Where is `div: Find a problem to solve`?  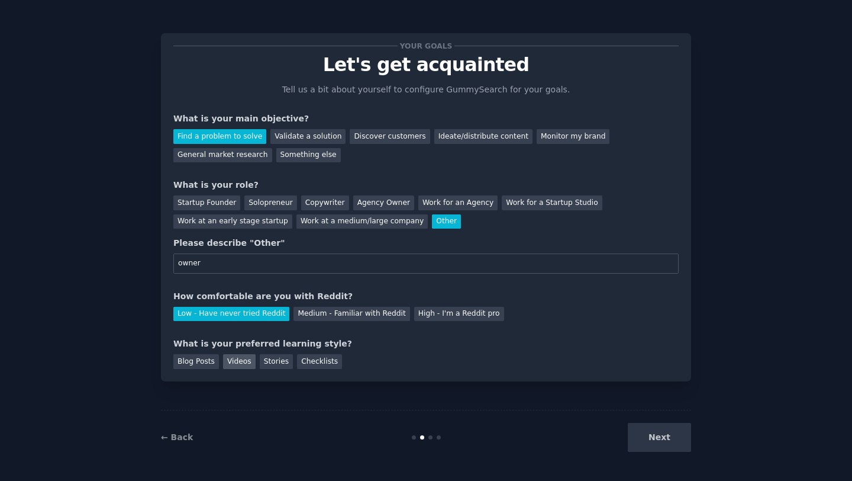 div: Find a problem to solve is located at coordinates (220, 136).